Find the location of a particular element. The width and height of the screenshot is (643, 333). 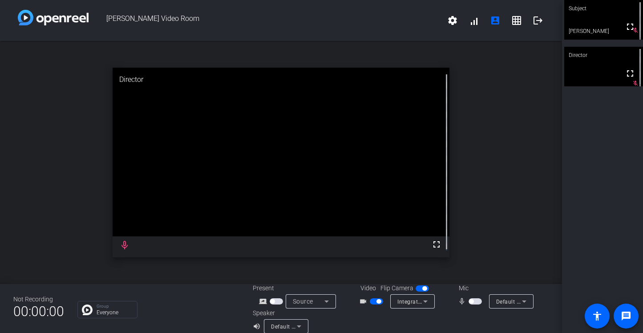

mat-icon: volume_up is located at coordinates (258, 326).